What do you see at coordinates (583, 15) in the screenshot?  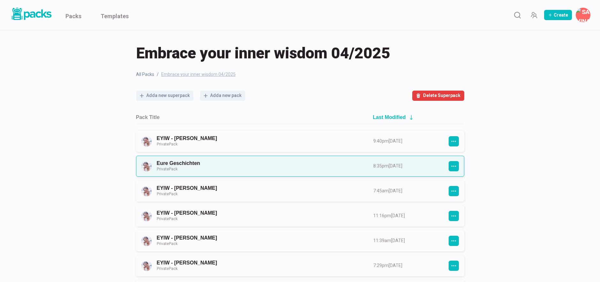 I see `button: Savina Tilmann` at bounding box center [583, 15].